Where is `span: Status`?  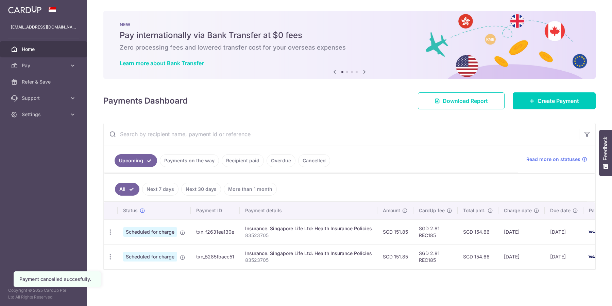
span: Status is located at coordinates (130, 211).